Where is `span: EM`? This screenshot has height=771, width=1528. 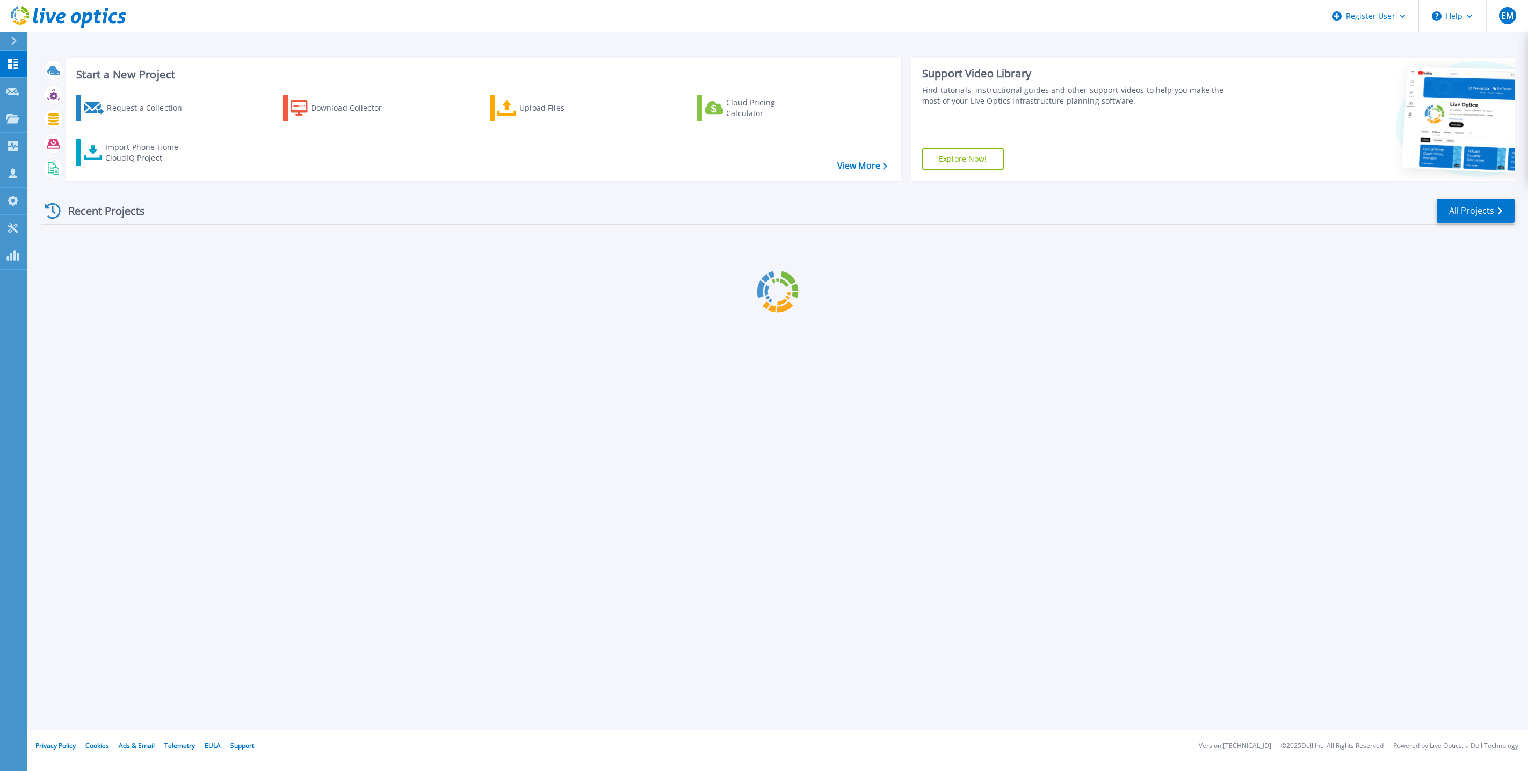 span: EM is located at coordinates (1507, 16).